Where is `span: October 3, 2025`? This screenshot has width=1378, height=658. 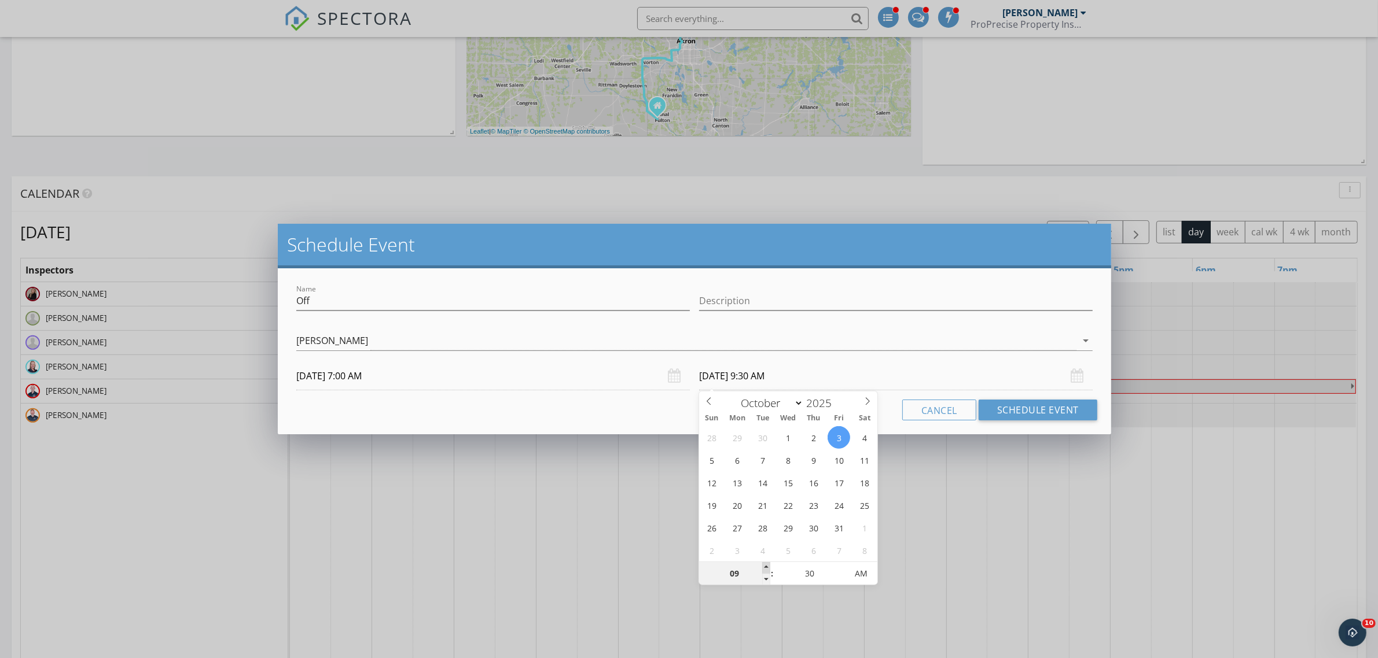
span: October 3, 2025 is located at coordinates (838, 437).